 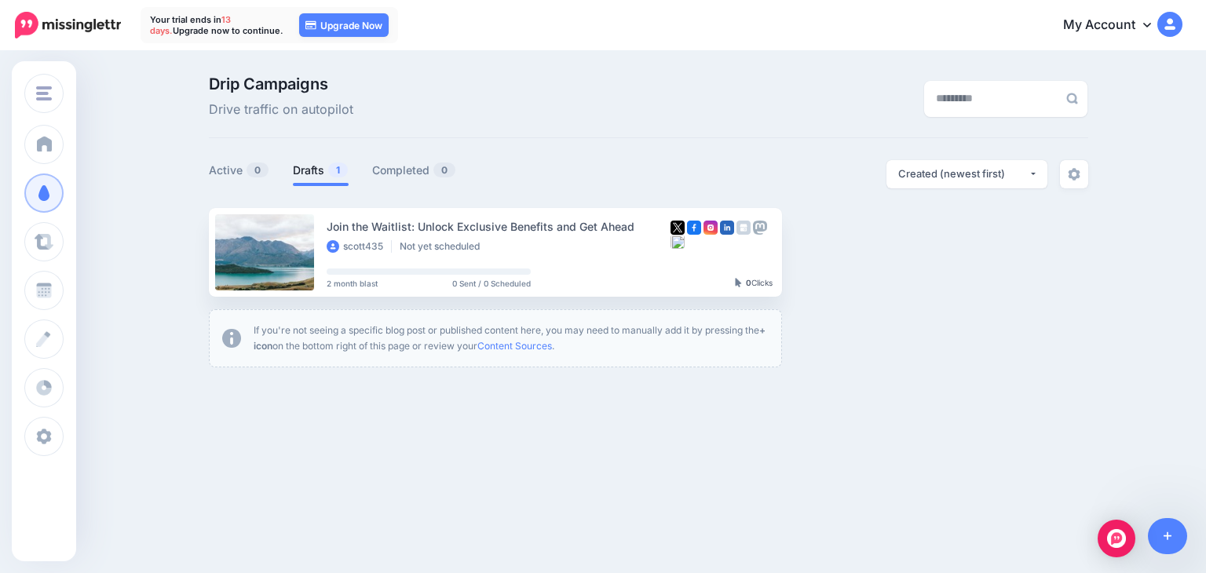 What do you see at coordinates (492, 283) in the screenshot?
I see `span: 0 Sent / 0 Scheduled` at bounding box center [492, 283].